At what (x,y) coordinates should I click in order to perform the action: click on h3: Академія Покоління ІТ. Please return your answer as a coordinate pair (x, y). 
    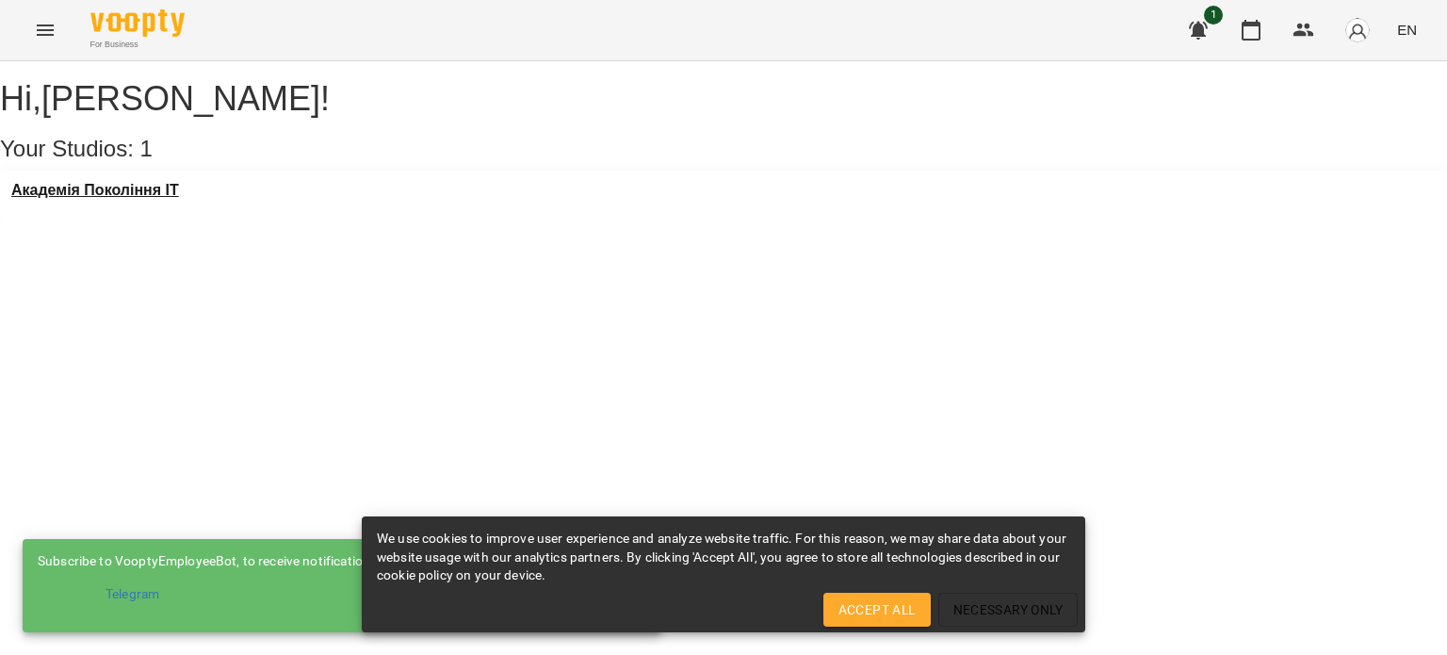
    Looking at the image, I should click on (95, 190).